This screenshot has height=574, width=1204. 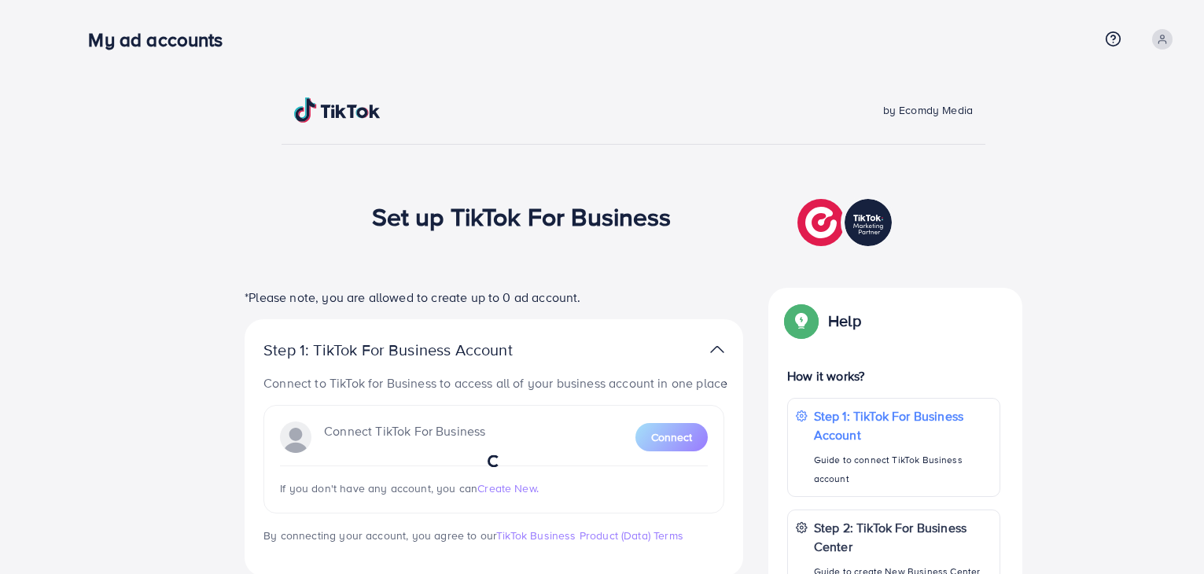 What do you see at coordinates (893, 376) in the screenshot?
I see `p: How it works?` at bounding box center [893, 376].